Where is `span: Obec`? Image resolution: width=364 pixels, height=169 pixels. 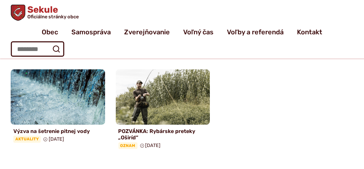 span: Obec is located at coordinates (50, 32).